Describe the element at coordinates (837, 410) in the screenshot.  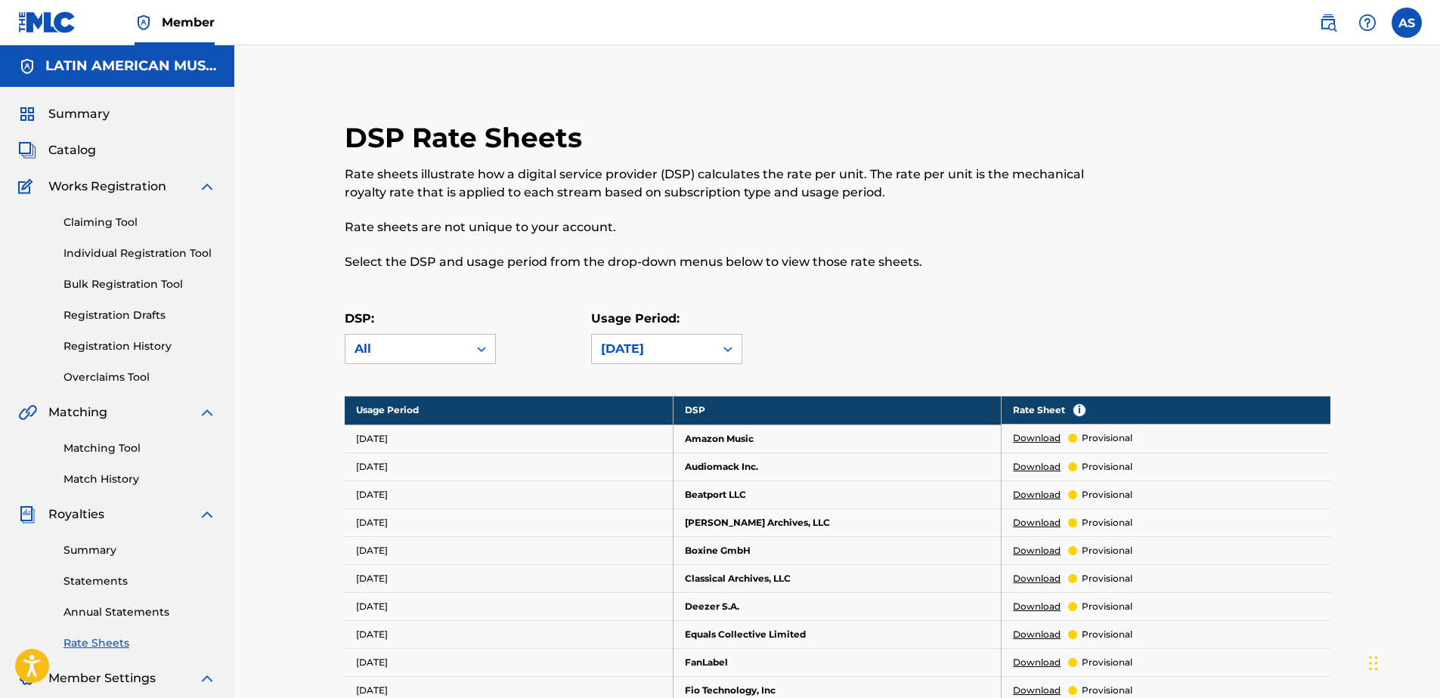
I see `th: DSP` at that location.